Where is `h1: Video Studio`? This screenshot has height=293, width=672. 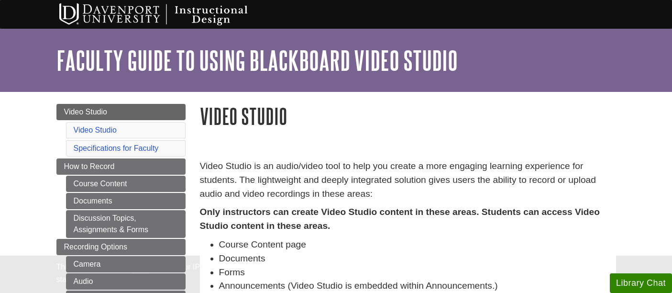
h1: Video Studio is located at coordinates (408, 116).